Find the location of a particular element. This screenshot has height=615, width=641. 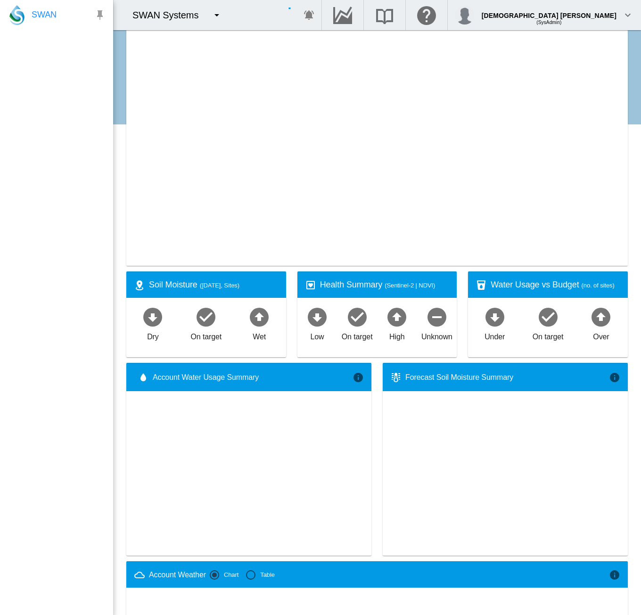

md-icon: icon-weather-cloudy is located at coordinates (140, 575).